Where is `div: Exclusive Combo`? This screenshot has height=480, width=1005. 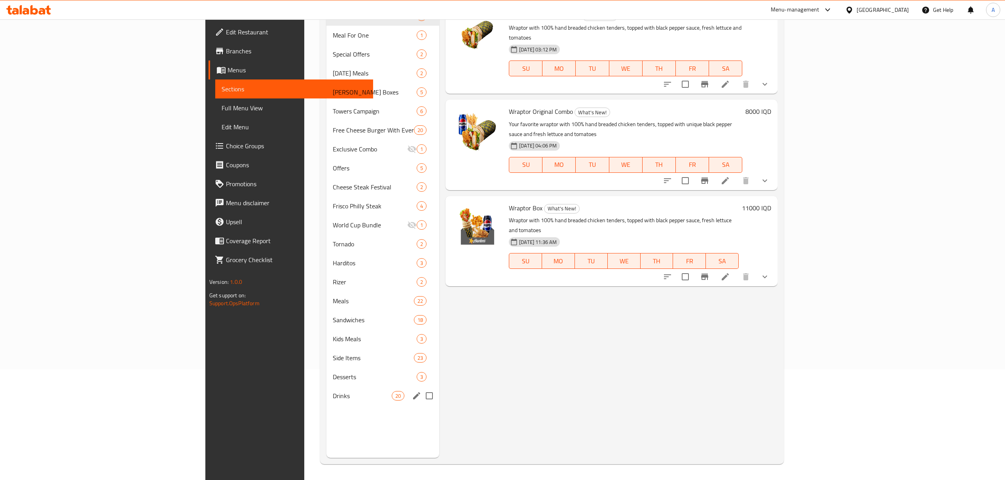
div: Exclusive Combo is located at coordinates (370, 149).